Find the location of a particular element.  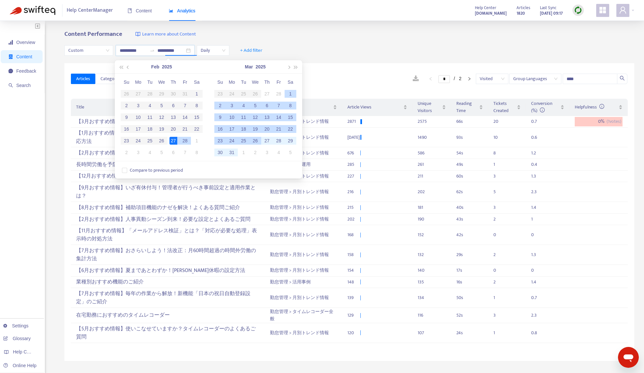

div: 2 is located at coordinates (220, 105).